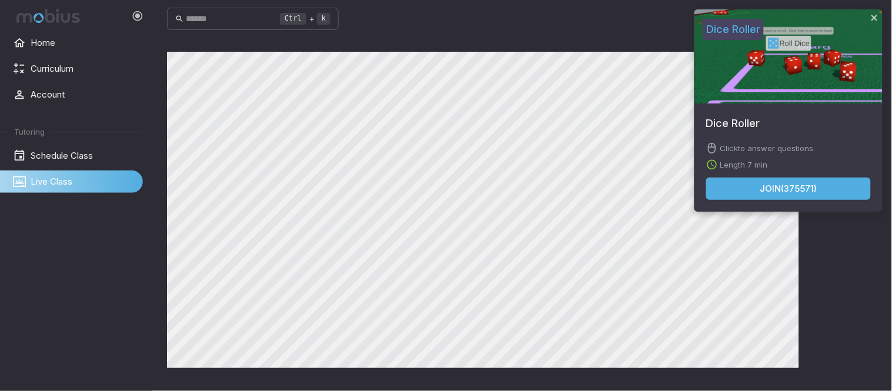 The width and height of the screenshot is (892, 391). I want to click on div: Join Activity, so click(788, 110).